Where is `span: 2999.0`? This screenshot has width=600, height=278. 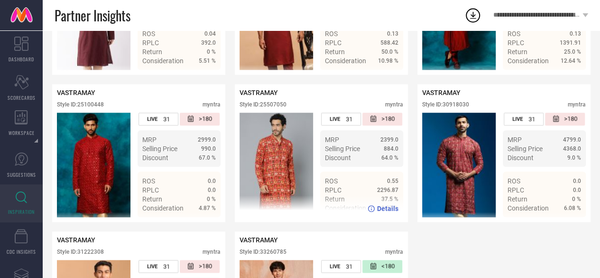
span: 2999.0 is located at coordinates (207, 140).